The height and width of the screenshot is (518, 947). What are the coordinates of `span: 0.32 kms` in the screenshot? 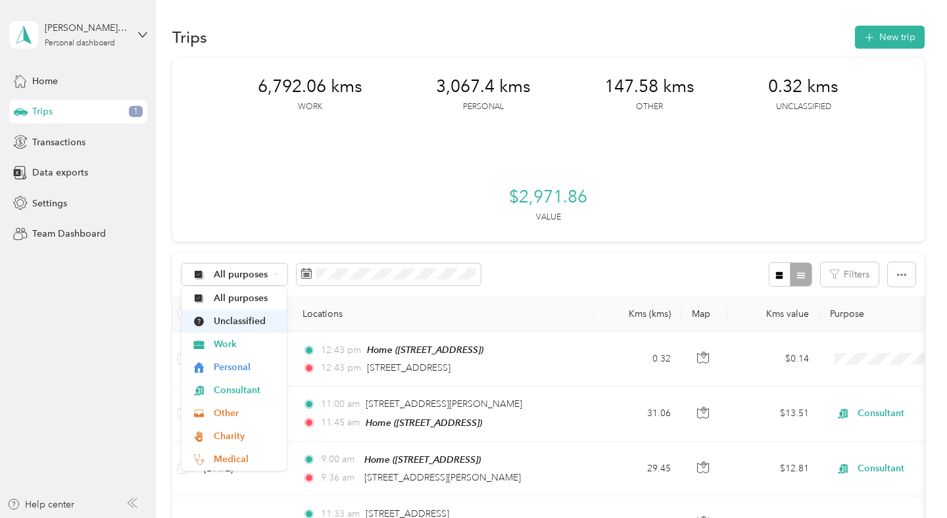 It's located at (803, 87).